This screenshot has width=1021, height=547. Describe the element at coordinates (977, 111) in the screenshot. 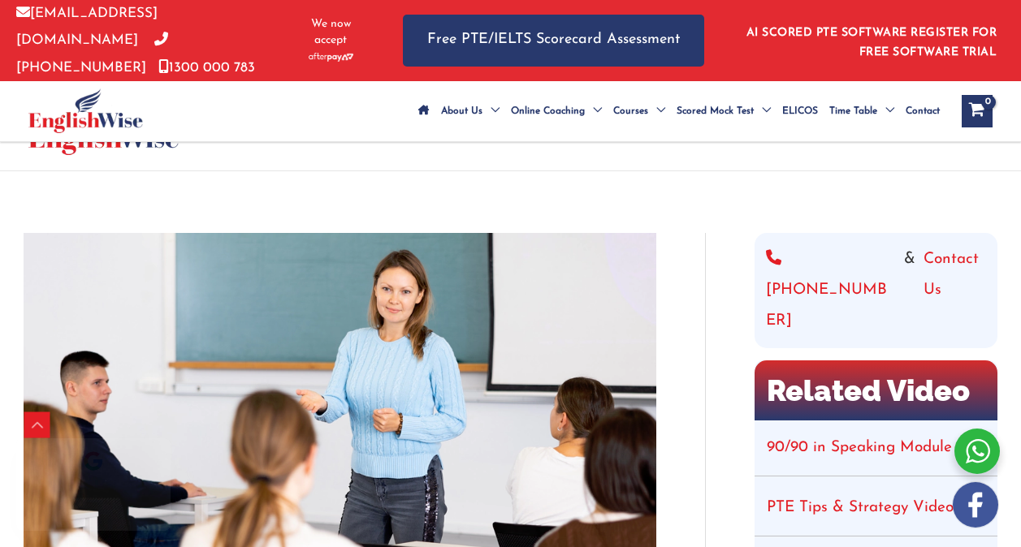

I see `a: View Shopping Cart, empty` at that location.